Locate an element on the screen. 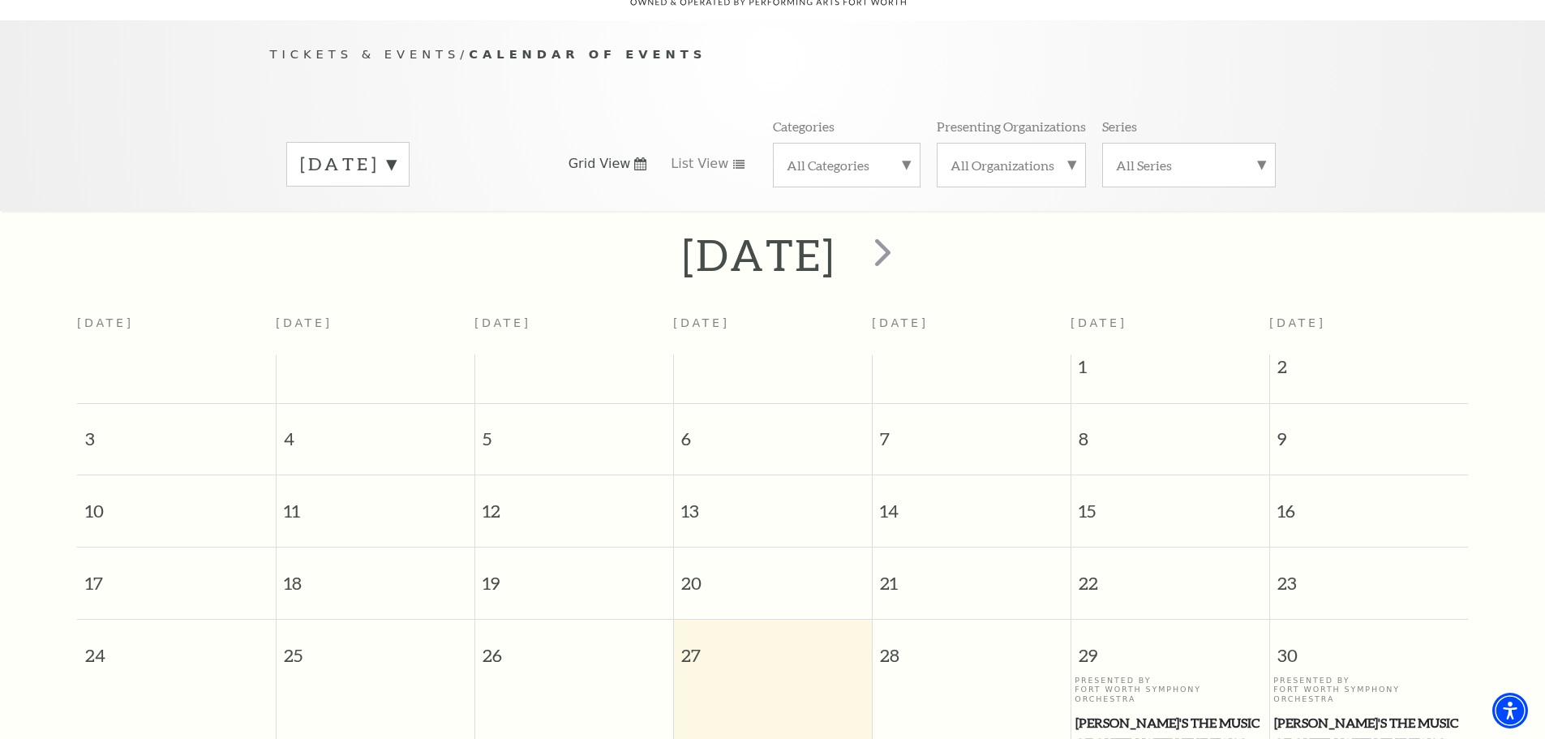 This screenshot has height=739, width=1545. span: Tickets & Events is located at coordinates (365, 54).